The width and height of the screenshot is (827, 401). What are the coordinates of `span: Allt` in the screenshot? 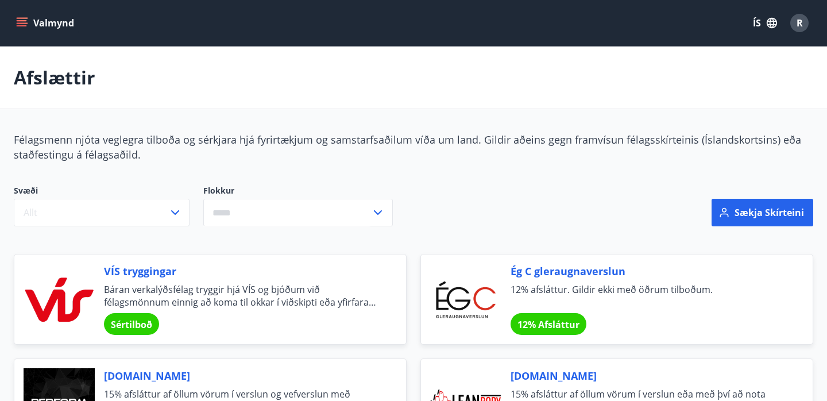 It's located at (30, 212).